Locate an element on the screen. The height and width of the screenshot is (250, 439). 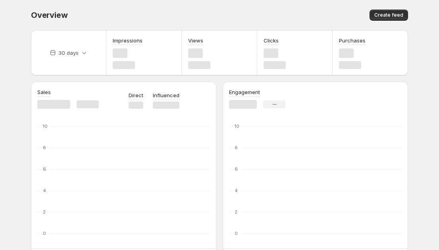
p: 30 days is located at coordinates (68, 53).